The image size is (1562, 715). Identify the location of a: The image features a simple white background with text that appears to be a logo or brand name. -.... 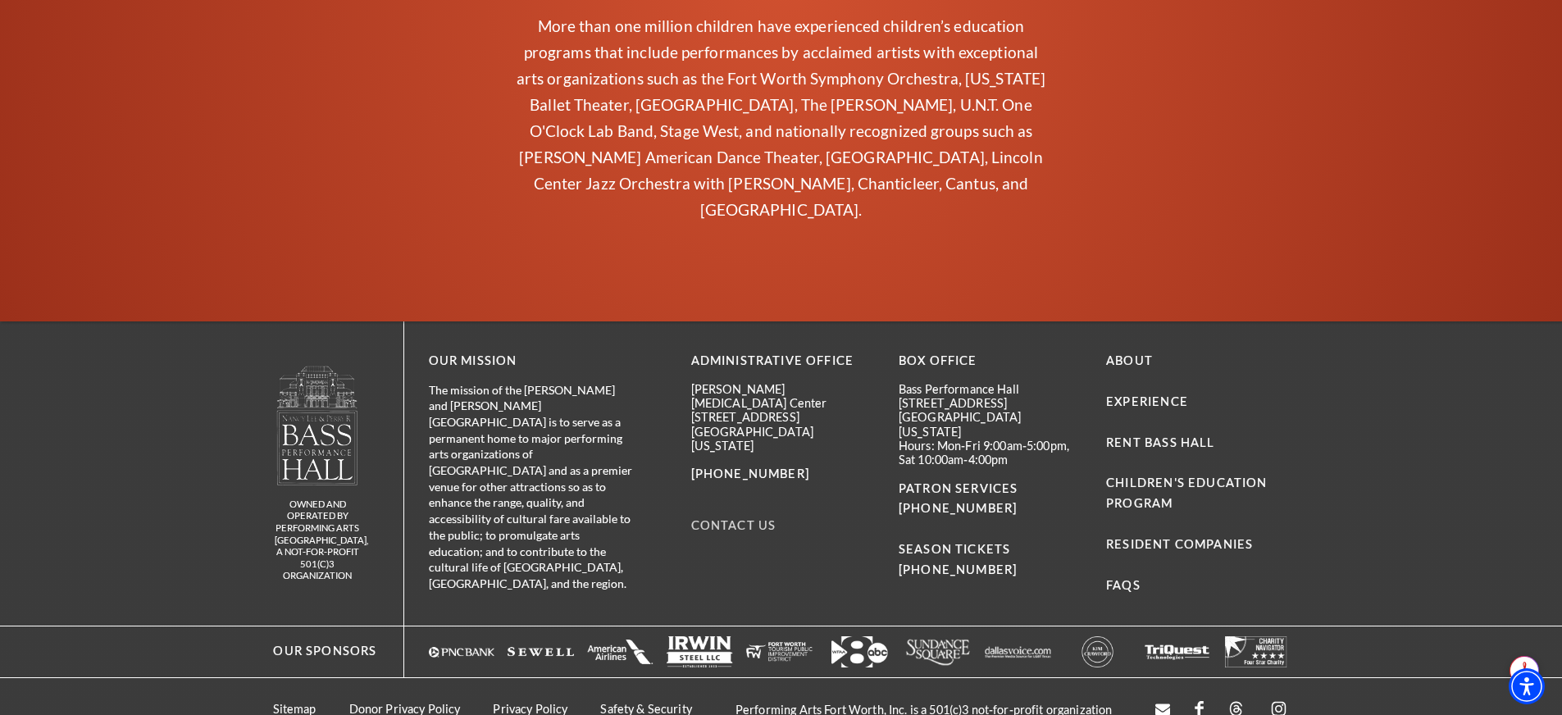
(1018, 652).